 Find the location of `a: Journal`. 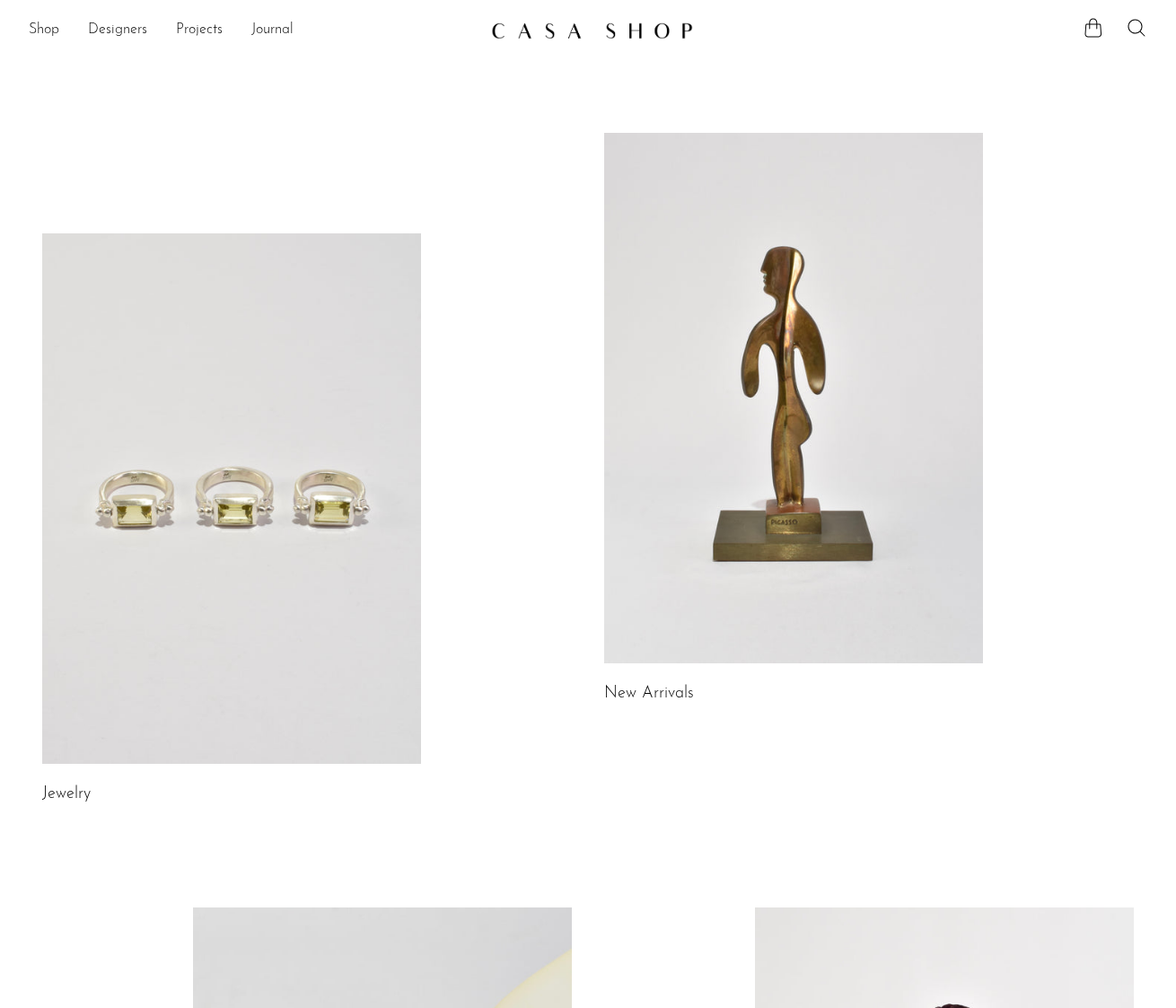

a: Journal is located at coordinates (272, 30).